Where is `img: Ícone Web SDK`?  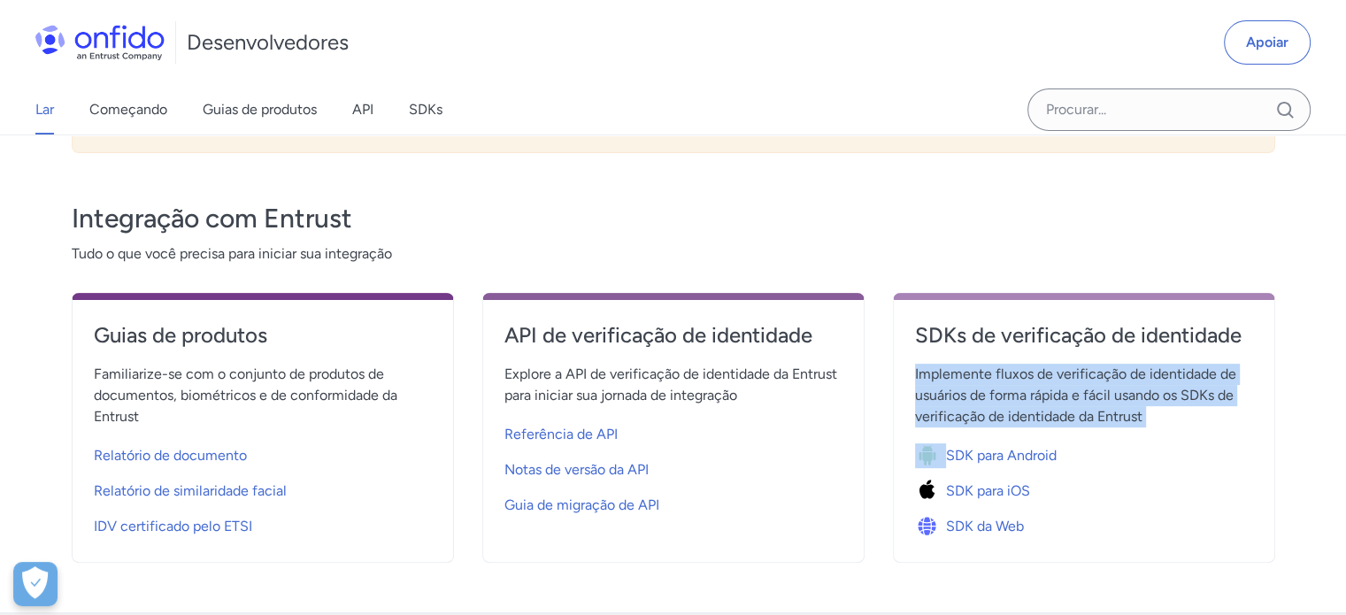
img: Ícone Web SDK is located at coordinates (930, 527).